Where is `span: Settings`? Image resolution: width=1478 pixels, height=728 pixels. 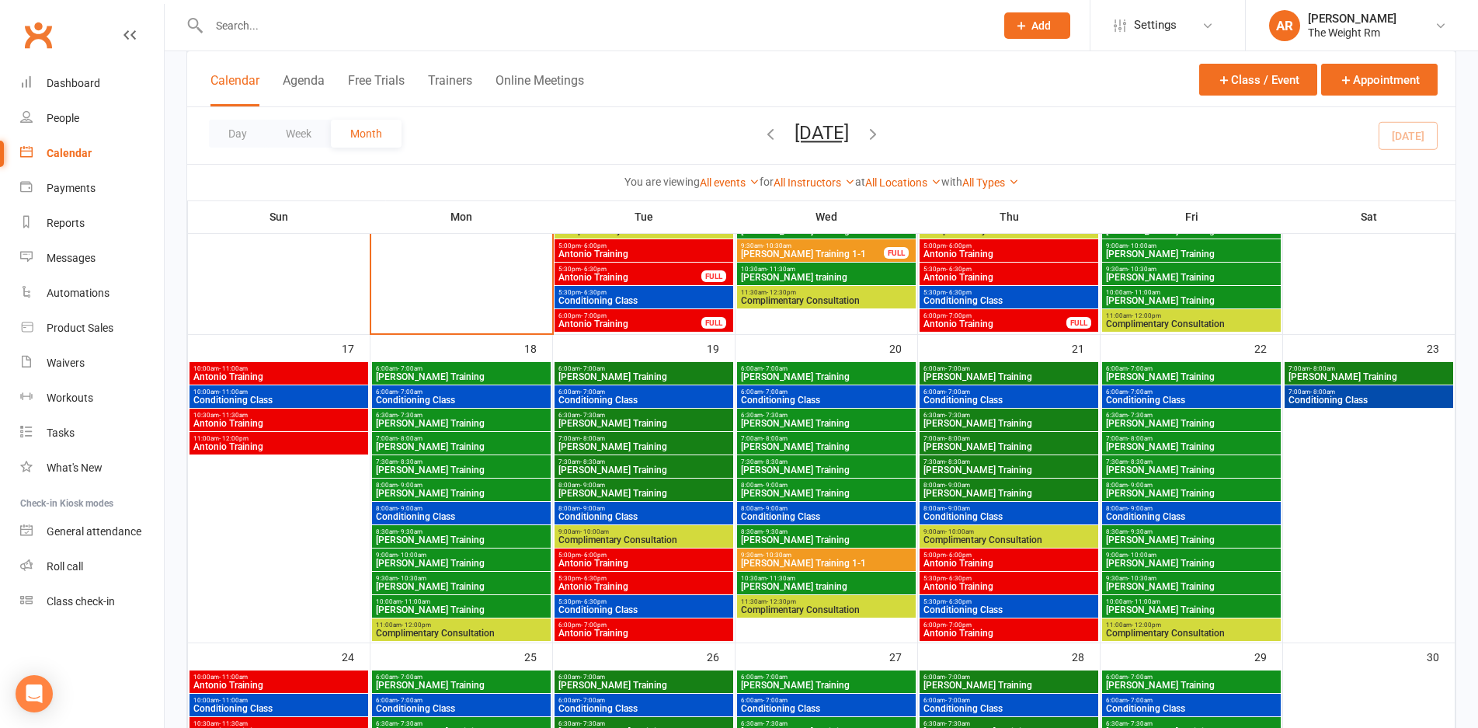 span: Settings is located at coordinates (1155, 25).